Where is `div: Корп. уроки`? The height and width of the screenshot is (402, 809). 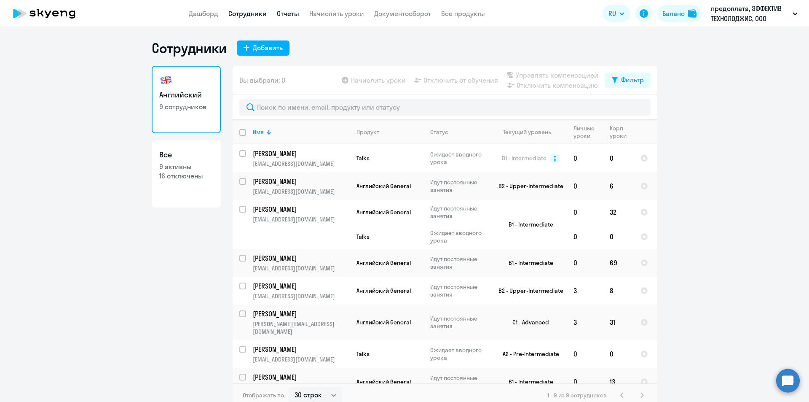 div: Корп. уроки is located at coordinates (622, 132).